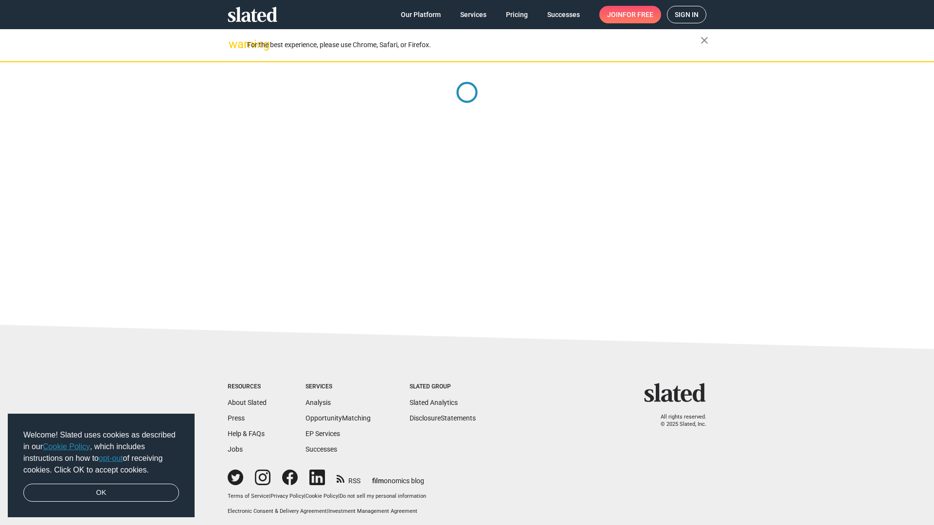  Describe the element at coordinates (378, 481) in the screenshot. I see `span: film` at that location.